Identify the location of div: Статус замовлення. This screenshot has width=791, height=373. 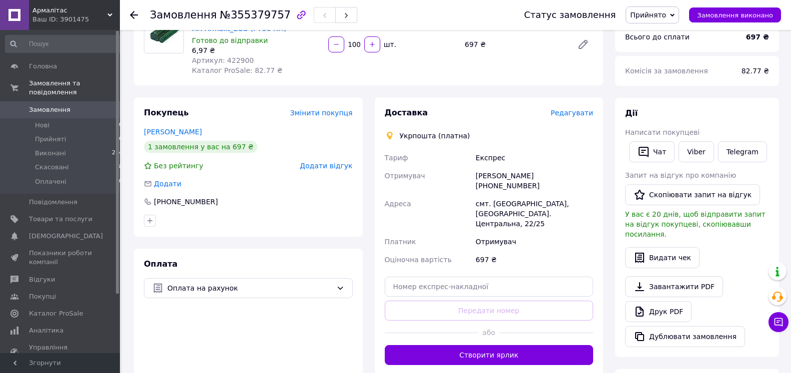
(570, 15).